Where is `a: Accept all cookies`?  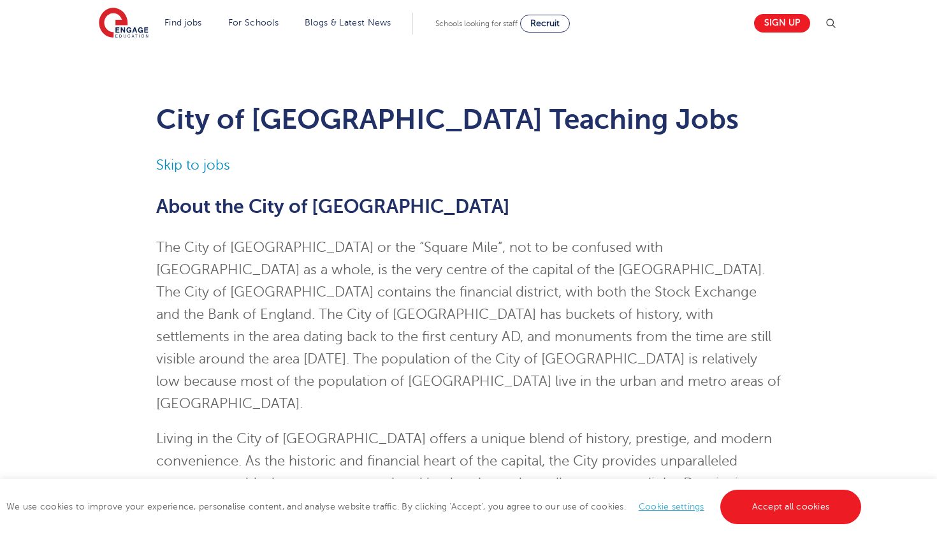 a: Accept all cookies is located at coordinates (791, 507).